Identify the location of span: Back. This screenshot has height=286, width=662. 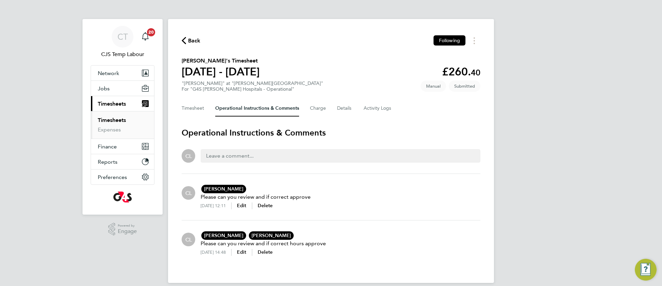
(194, 41).